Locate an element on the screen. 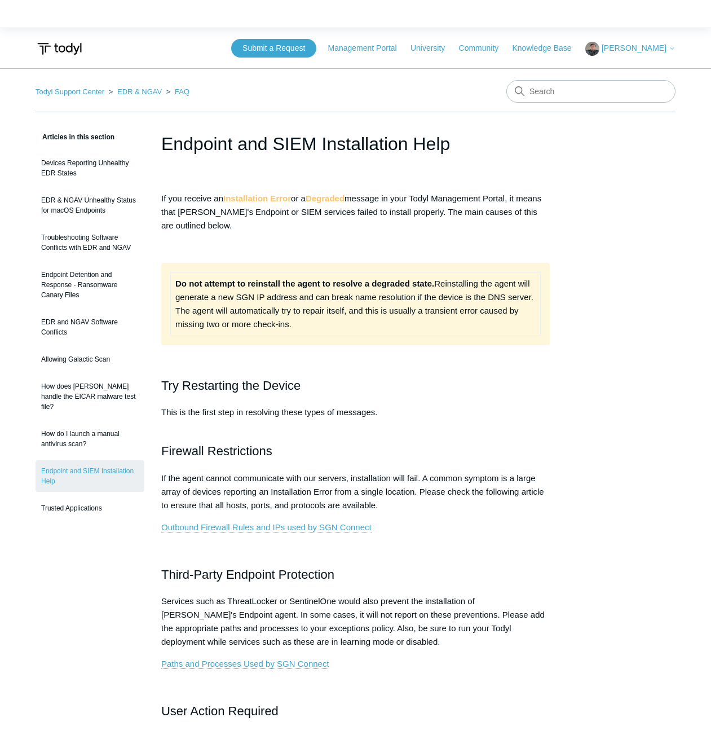 The width and height of the screenshot is (711, 735). a: Endpoint Detention and Response - Ransomware Canary Files is located at coordinates (90, 285).